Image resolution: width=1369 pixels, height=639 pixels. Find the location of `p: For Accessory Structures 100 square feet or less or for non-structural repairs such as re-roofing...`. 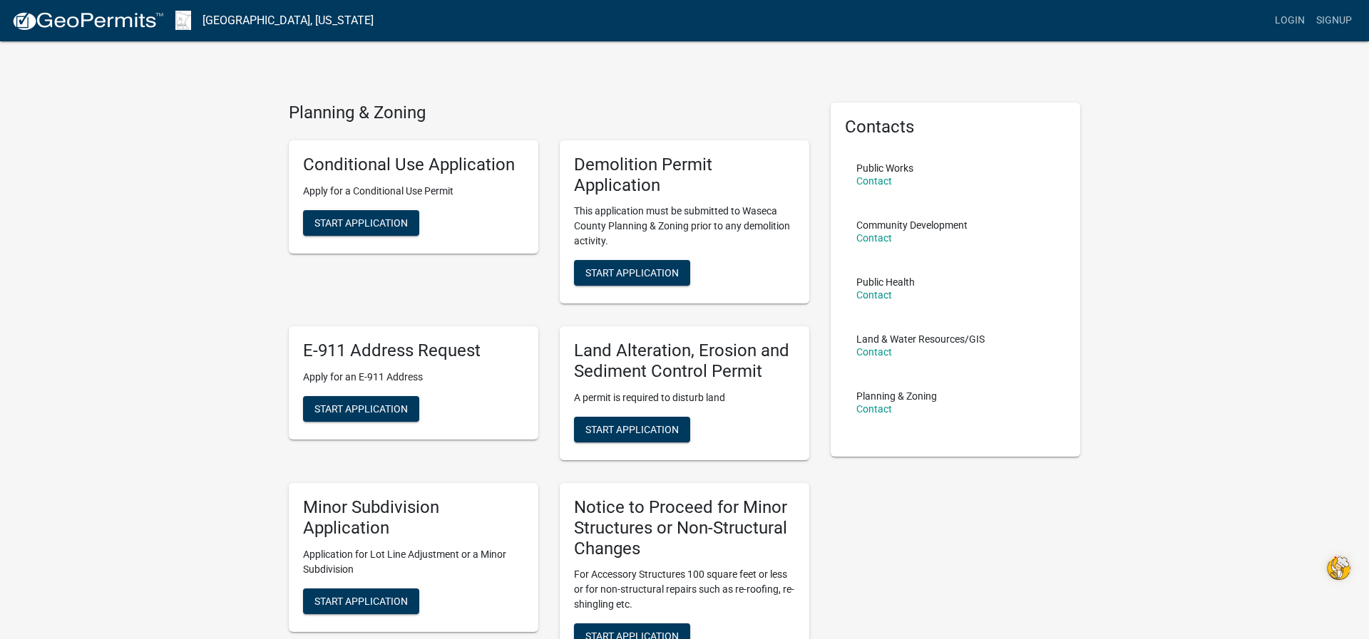

p: For Accessory Structures 100 square feet or less or for non-structural repairs such as re-roofing... is located at coordinates (684, 590).